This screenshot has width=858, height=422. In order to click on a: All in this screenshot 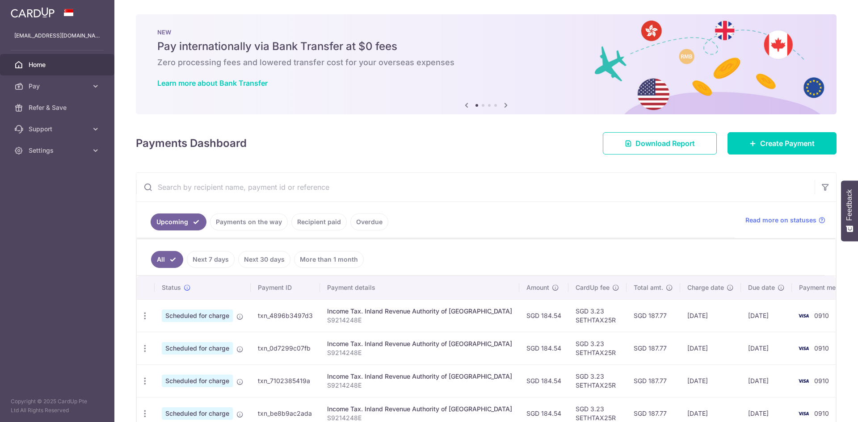, I will do `click(167, 260)`.